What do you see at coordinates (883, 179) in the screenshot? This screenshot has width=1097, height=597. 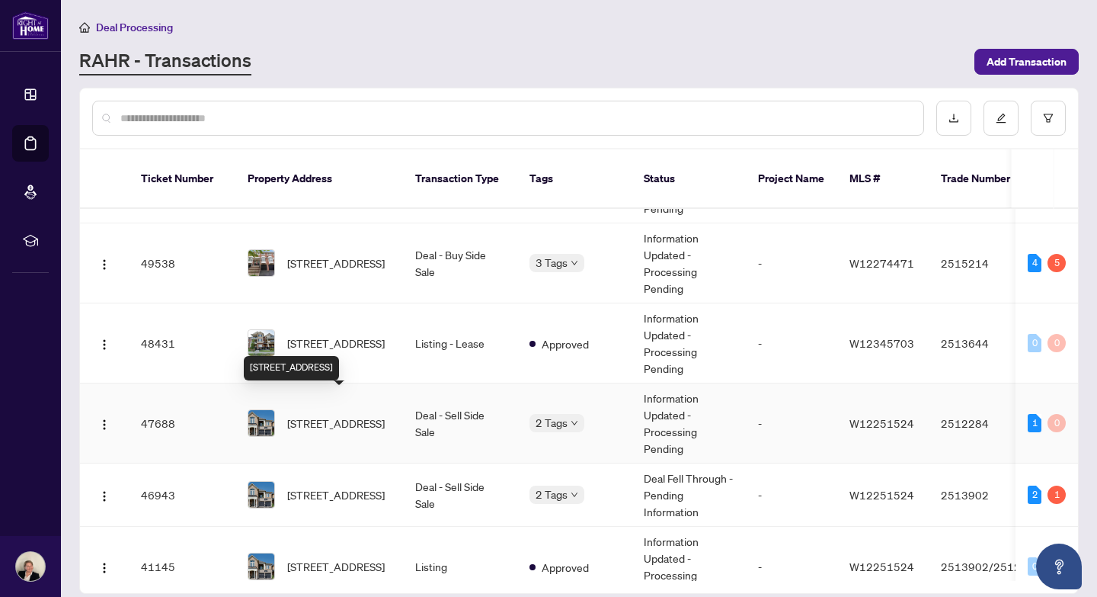 I see `th: MLS #` at bounding box center [883, 179].